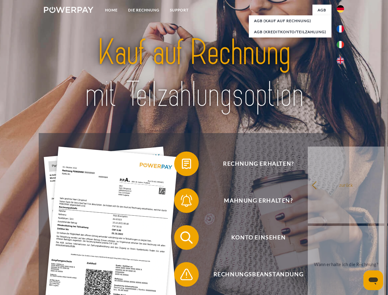 The width and height of the screenshot is (388, 295). I want to click on span: Konto einsehen, so click(258, 237).